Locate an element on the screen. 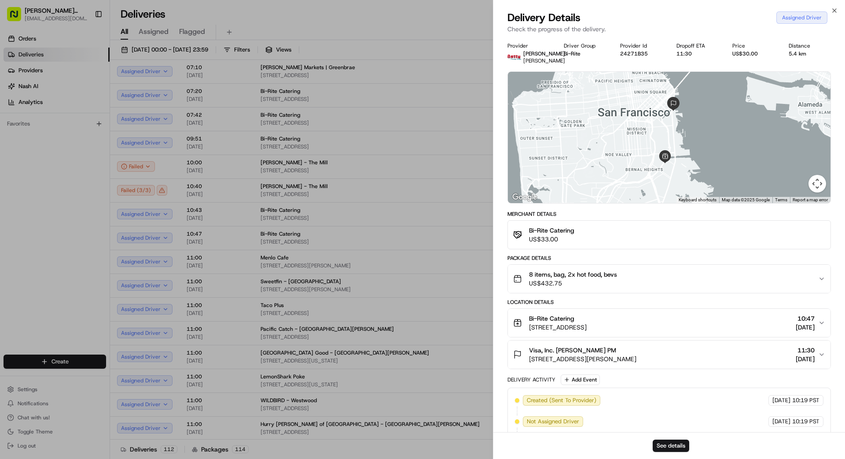 Image resolution: width=845 pixels, height=459 pixels. button: Keyboard shortcuts is located at coordinates (698, 200).